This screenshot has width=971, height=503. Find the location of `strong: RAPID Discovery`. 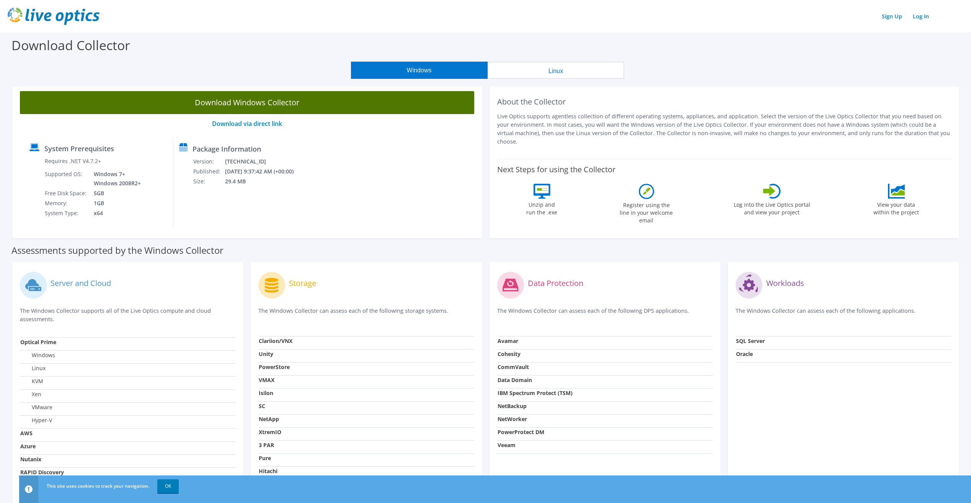

strong: RAPID Discovery is located at coordinates (42, 472).